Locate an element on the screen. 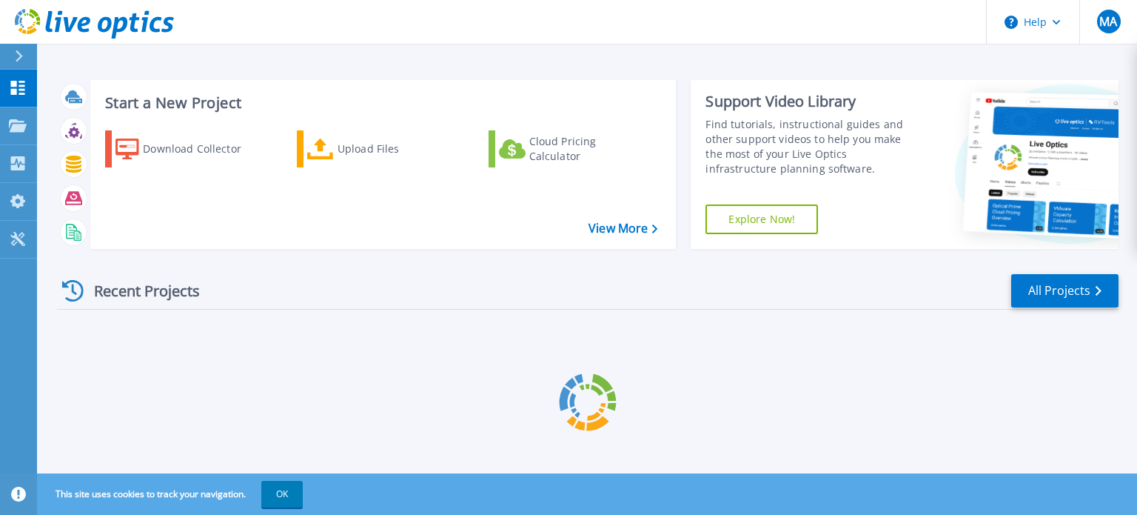 The height and width of the screenshot is (515, 1137). a: All Projects is located at coordinates (1065, 290).